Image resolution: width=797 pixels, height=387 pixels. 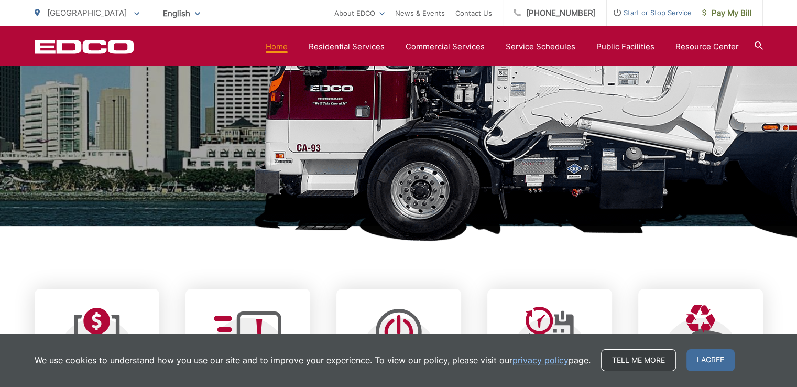 What do you see at coordinates (359, 13) in the screenshot?
I see `a: About EDCO` at bounding box center [359, 13].